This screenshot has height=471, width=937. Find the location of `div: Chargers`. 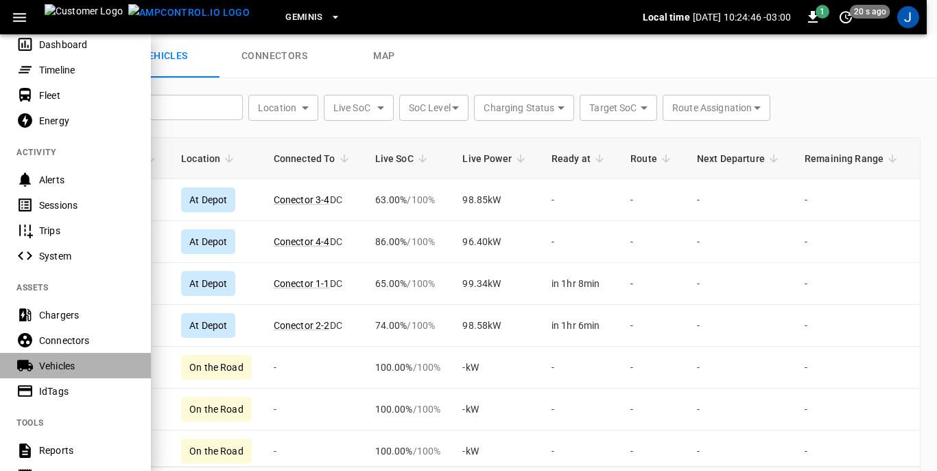

div: Chargers is located at coordinates (86, 315).